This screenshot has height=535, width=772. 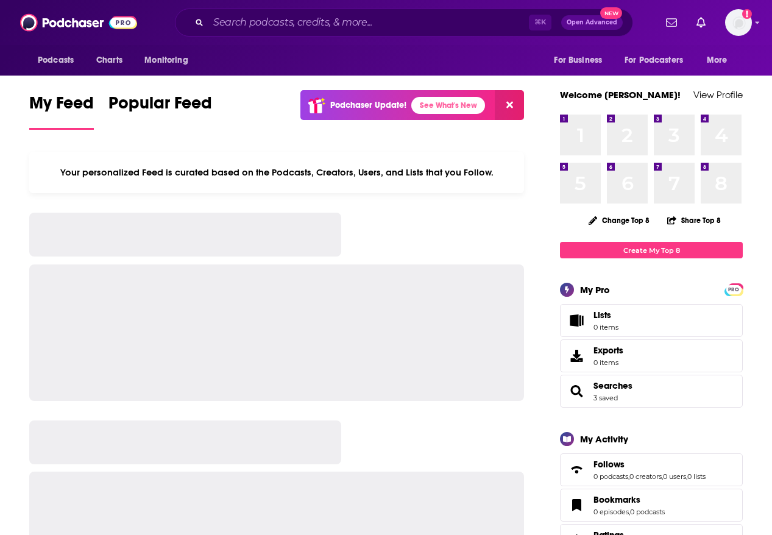 What do you see at coordinates (369, 23) in the screenshot?
I see `input: Search podcasts, credits, & more...` at bounding box center [369, 23].